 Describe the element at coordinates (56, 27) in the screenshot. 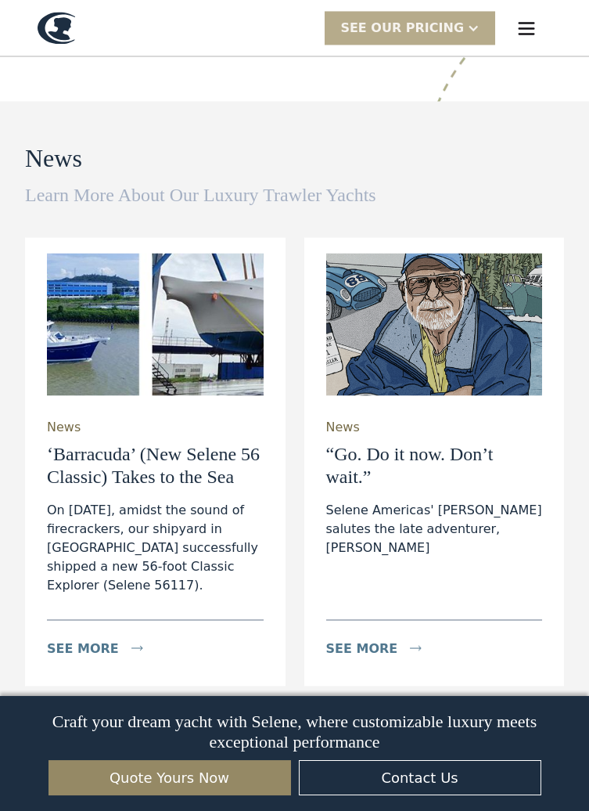

I see `a: home` at that location.